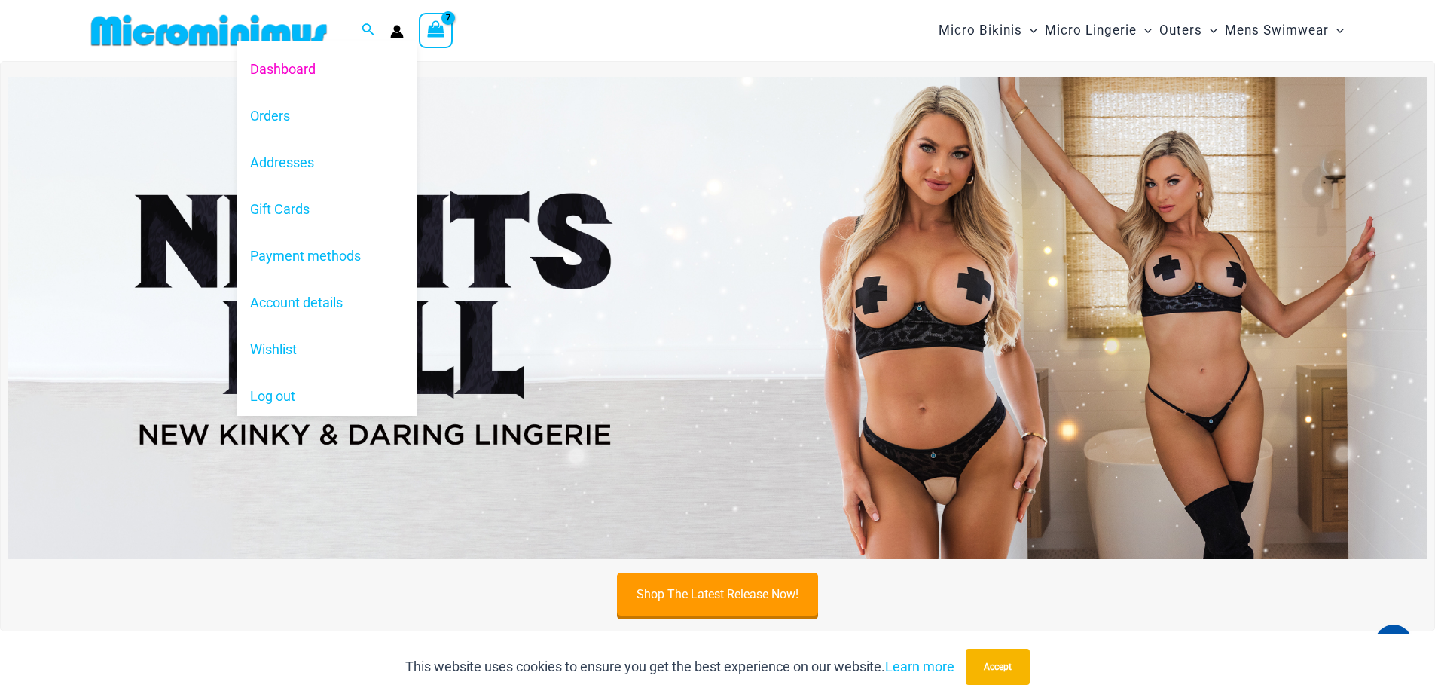  What do you see at coordinates (436, 30) in the screenshot?
I see `a: View Shopping Cart, 7 items` at bounding box center [436, 30].